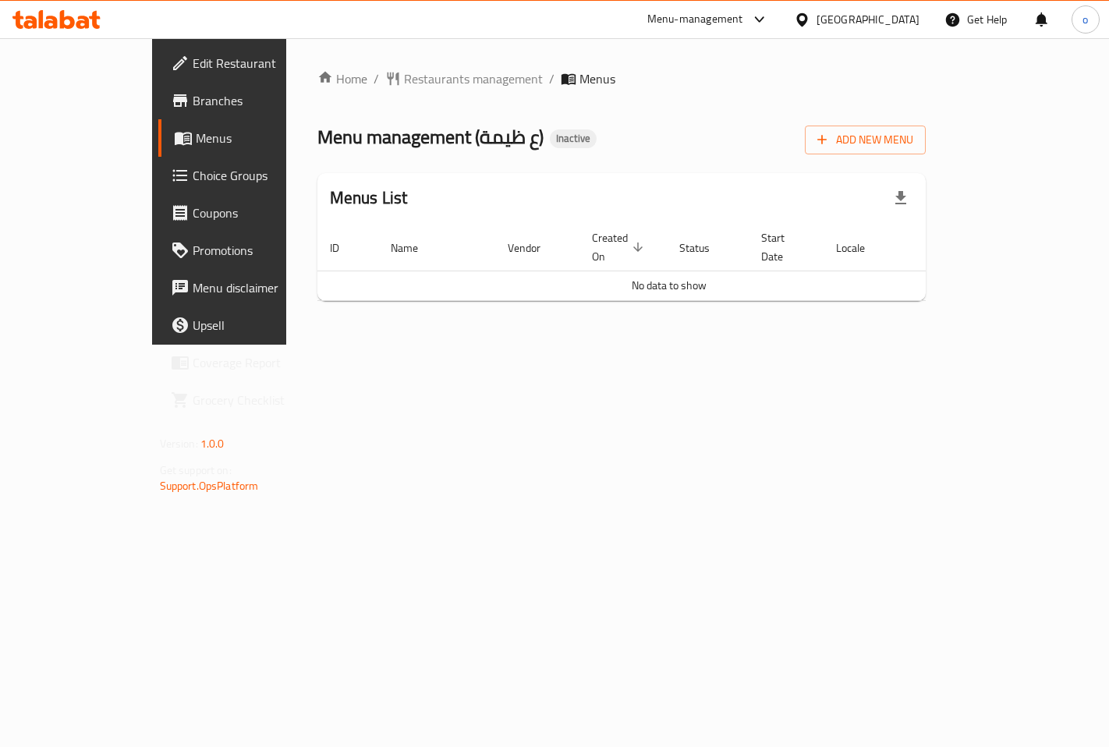  Describe the element at coordinates (620, 247) in the screenshot. I see `span: Created On` at that location.